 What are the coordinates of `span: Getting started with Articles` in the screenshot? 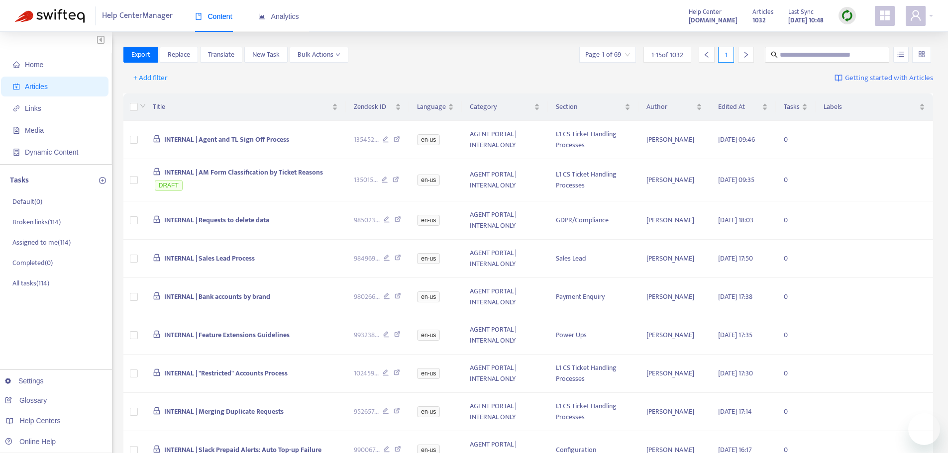 It's located at (889, 78).